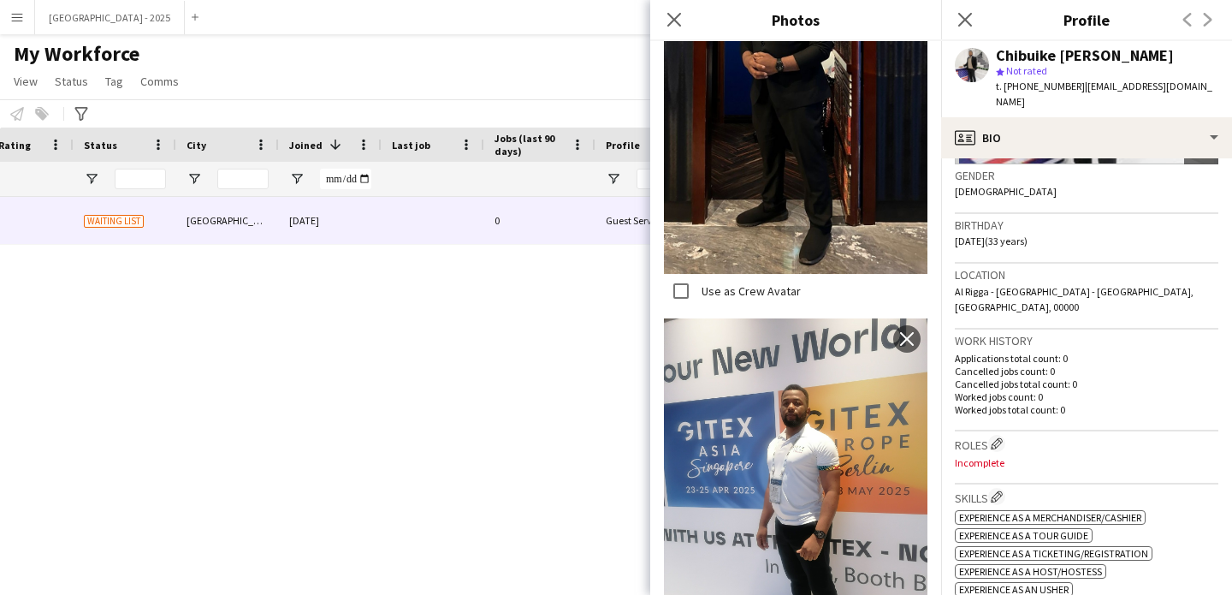  What do you see at coordinates (76, 54) in the screenshot?
I see `span: My Workforce` at bounding box center [76, 54].